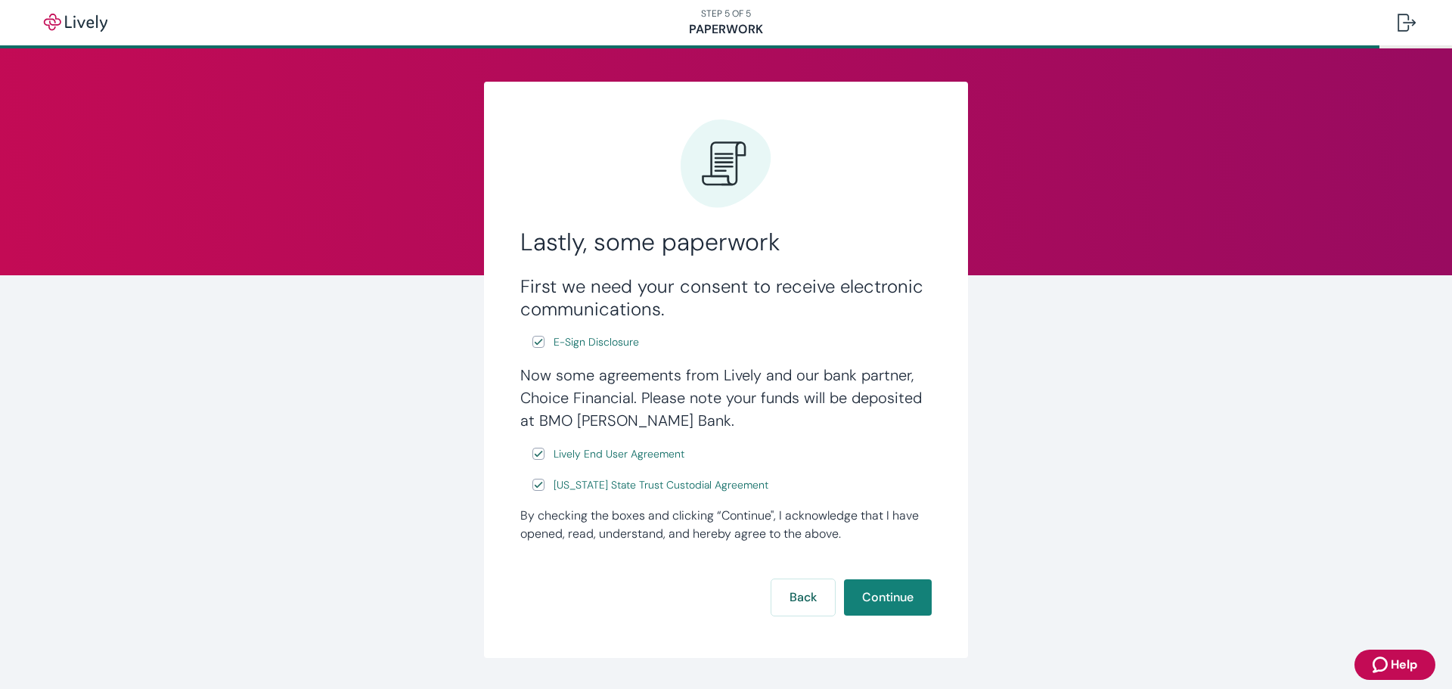  What do you see at coordinates (1381, 665) in the screenshot?
I see `svg: Zendesk support icon` at bounding box center [1381, 665].